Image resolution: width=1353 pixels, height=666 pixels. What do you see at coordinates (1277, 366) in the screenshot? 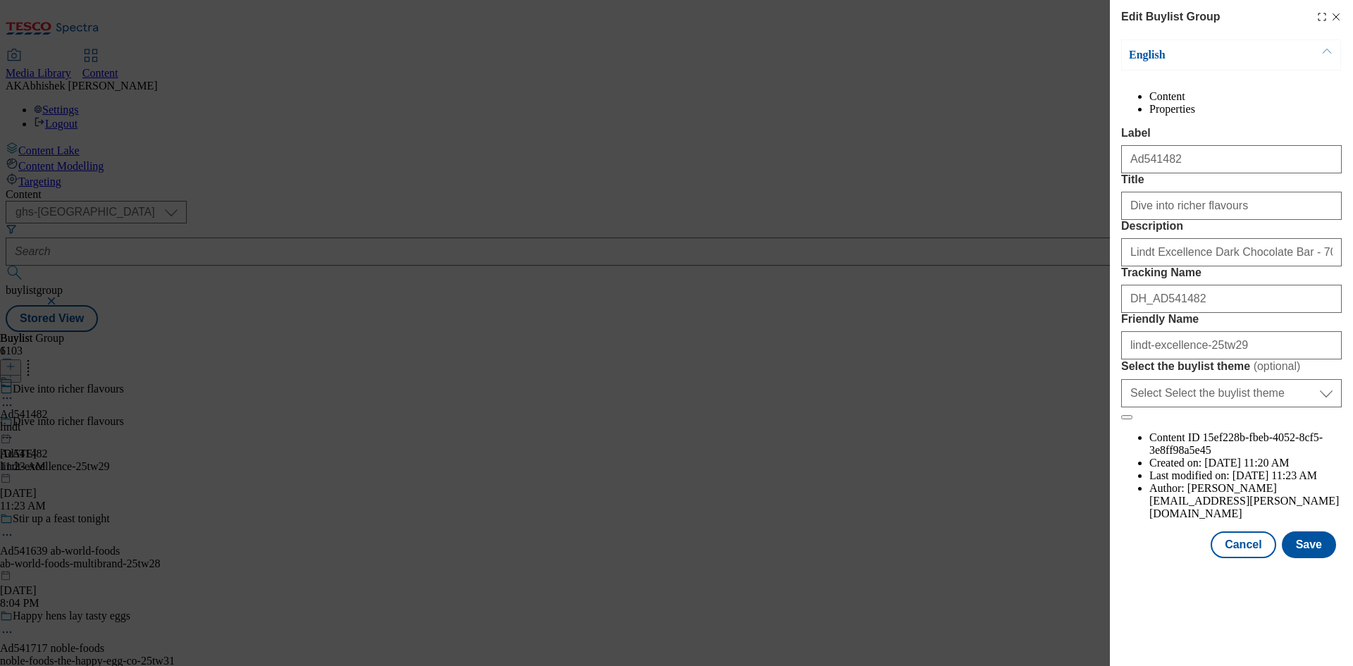
I see `span: ( optional )` at bounding box center [1277, 366].